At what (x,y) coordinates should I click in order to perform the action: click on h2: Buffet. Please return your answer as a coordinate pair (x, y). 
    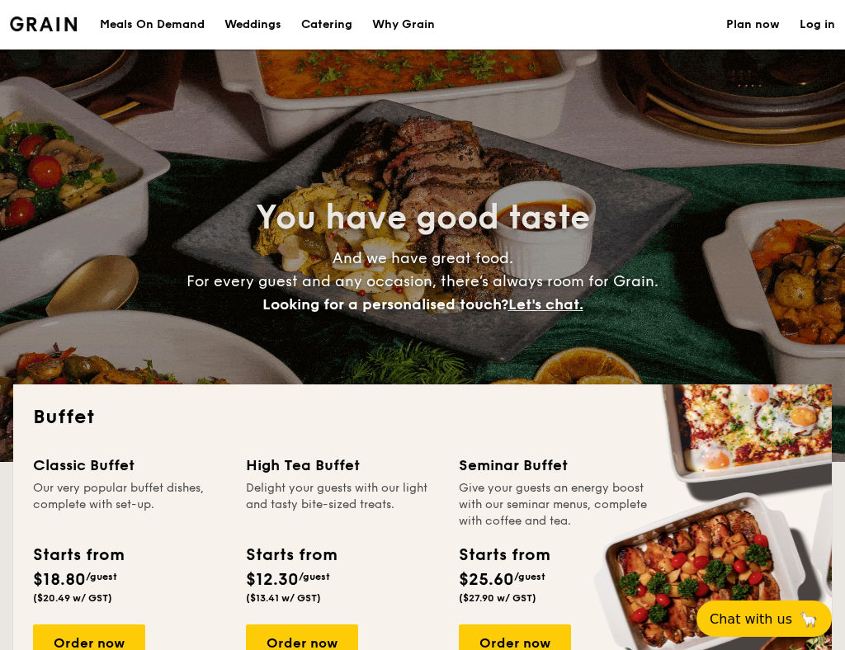
    Looking at the image, I should click on (423, 418).